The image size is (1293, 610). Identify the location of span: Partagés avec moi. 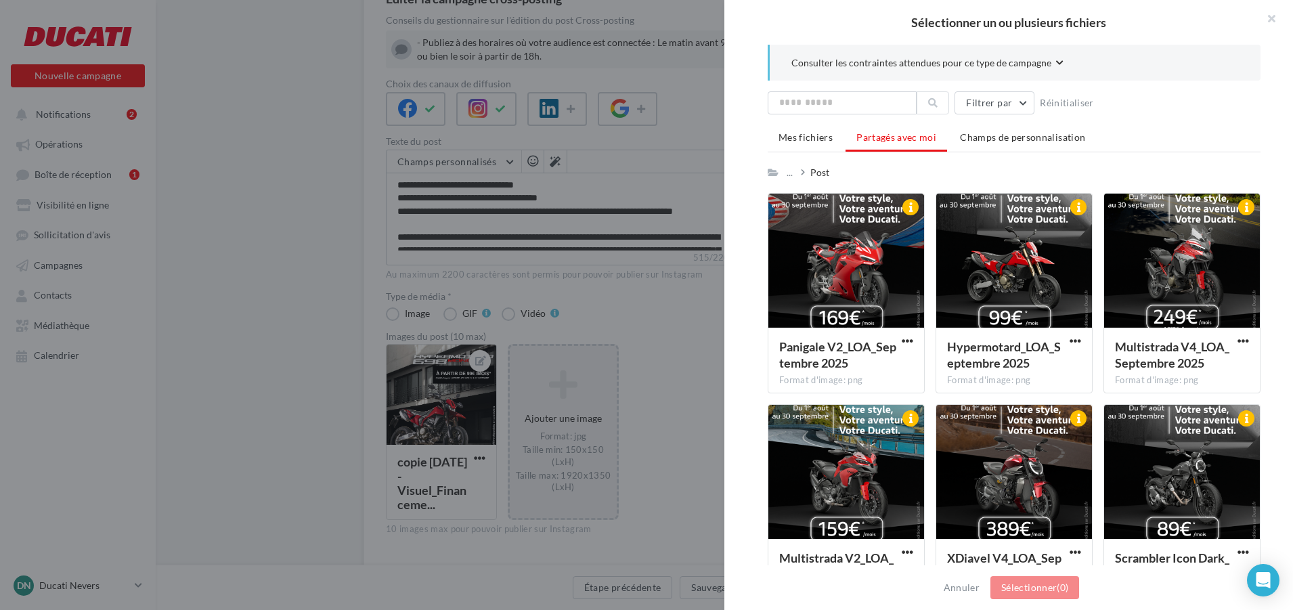
(896, 137).